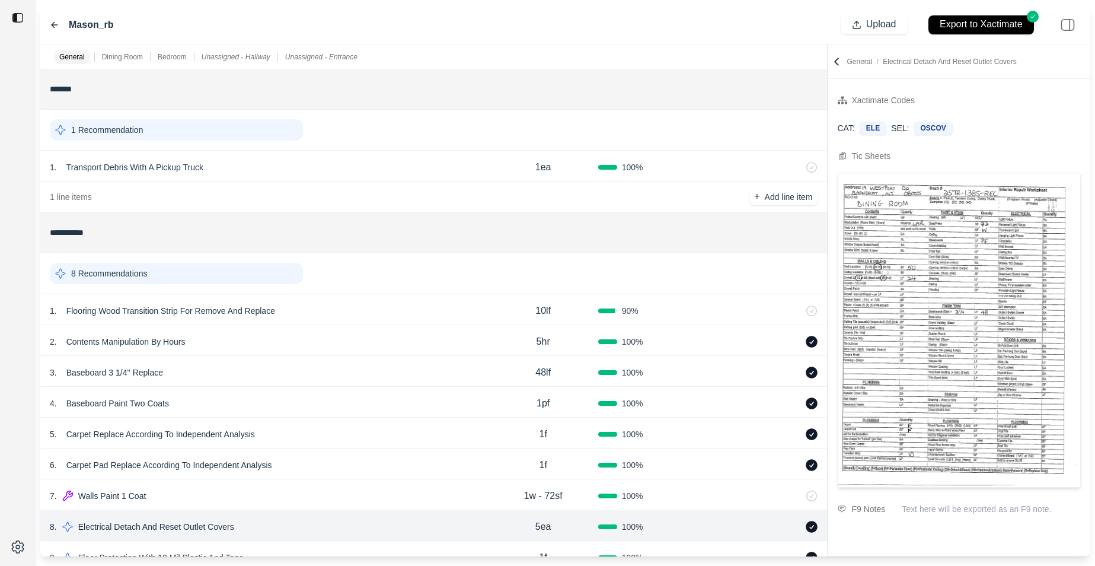 This screenshot has width=1095, height=566. I want to click on img: toggle sidebar, so click(18, 18).